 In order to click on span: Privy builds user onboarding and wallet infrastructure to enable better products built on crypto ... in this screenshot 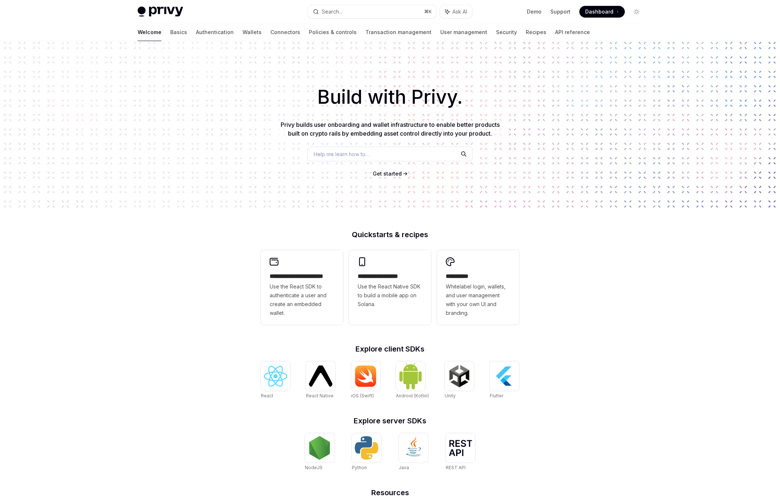, I will do `click(390, 129)`.